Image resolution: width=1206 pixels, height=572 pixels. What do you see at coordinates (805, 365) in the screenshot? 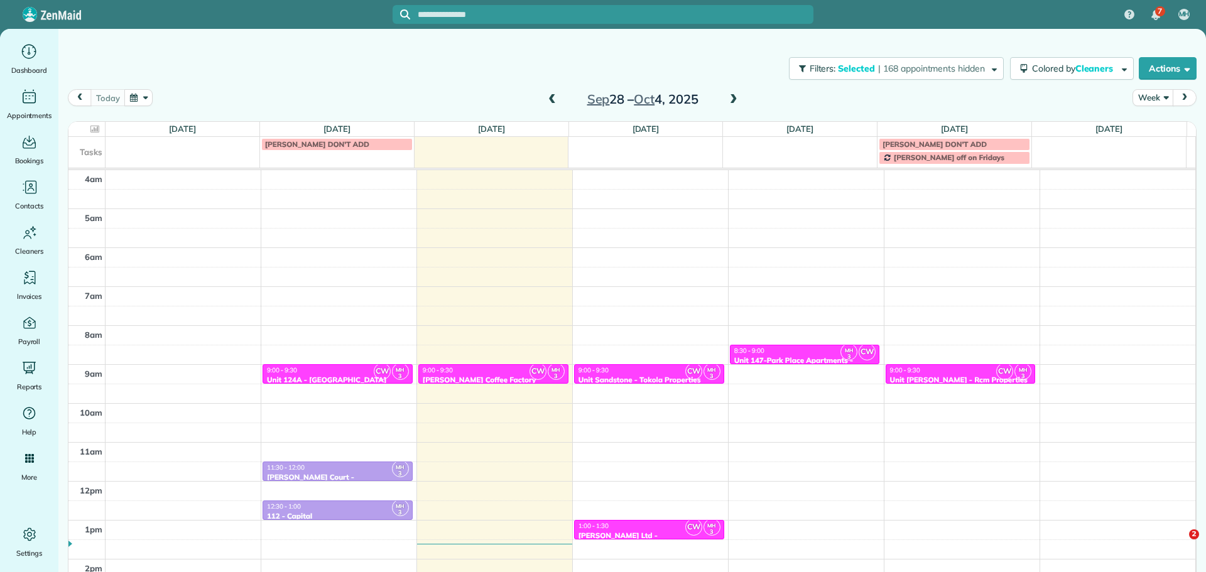
I see `div: Unit 147-Park Place Apartments - Capital Property Management` at bounding box center [805, 365].